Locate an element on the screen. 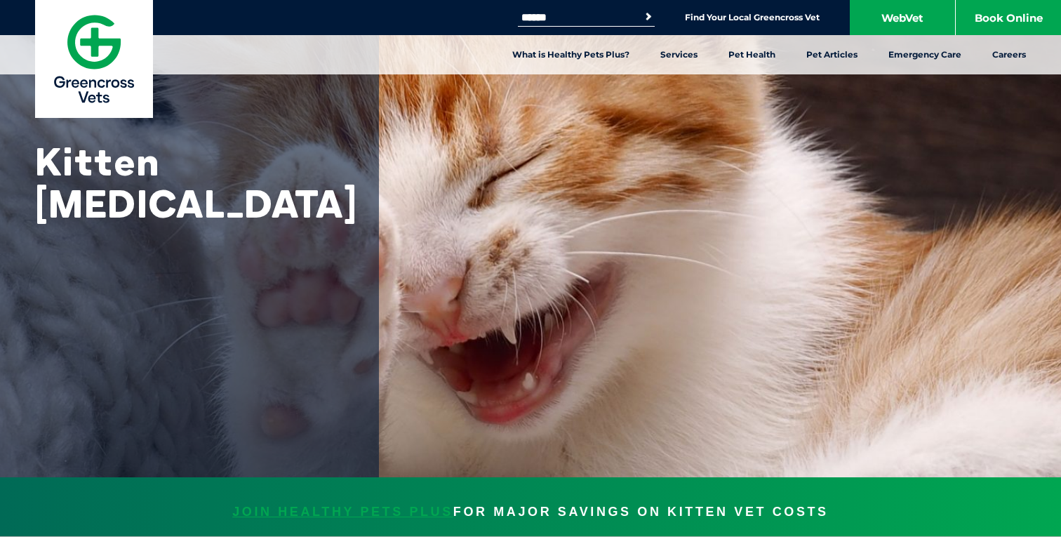 This screenshot has height=537, width=1061. a: Services is located at coordinates (678, 55).